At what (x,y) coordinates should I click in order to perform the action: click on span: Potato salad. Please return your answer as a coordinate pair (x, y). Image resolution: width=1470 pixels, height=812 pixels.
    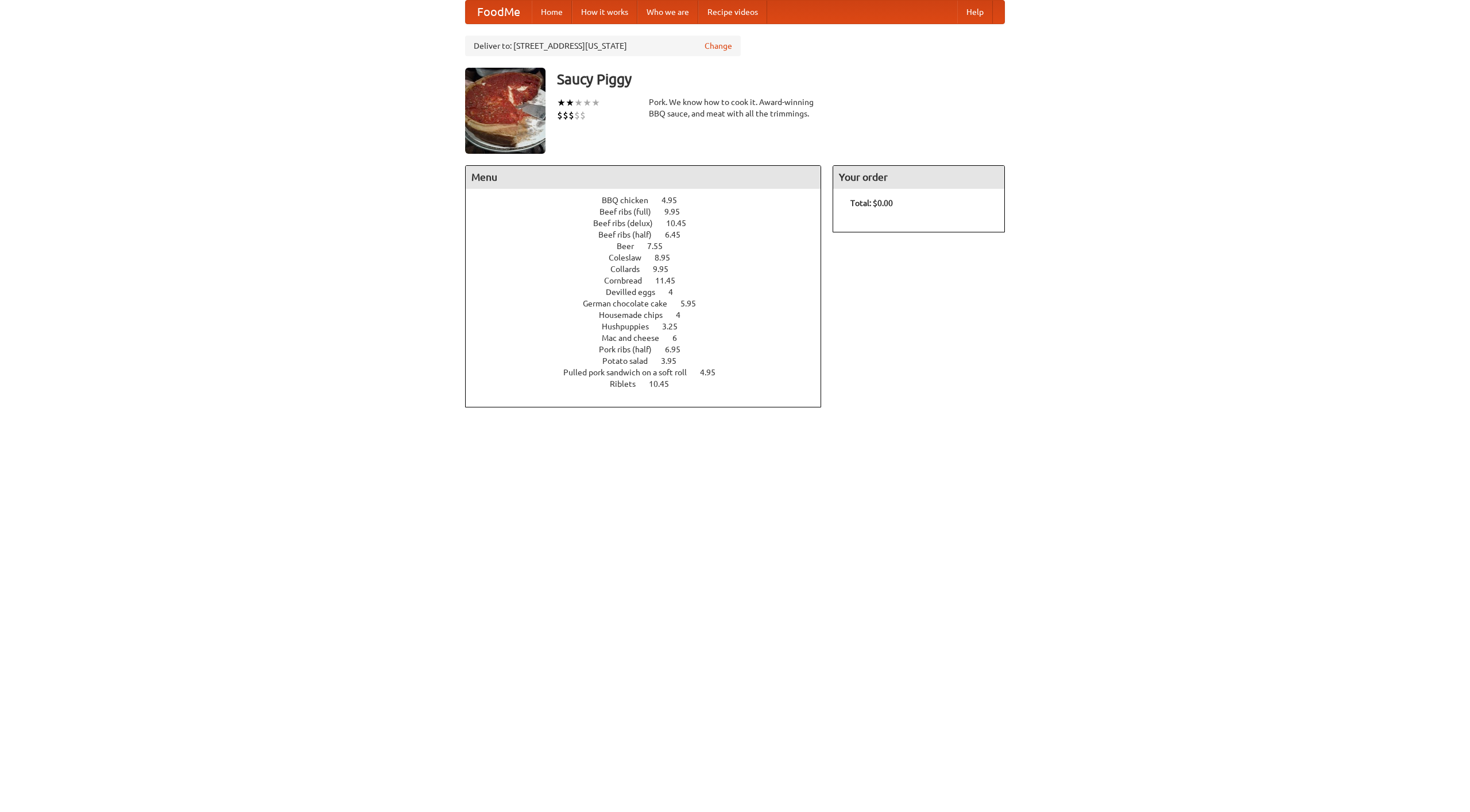
    Looking at the image, I should click on (630, 361).